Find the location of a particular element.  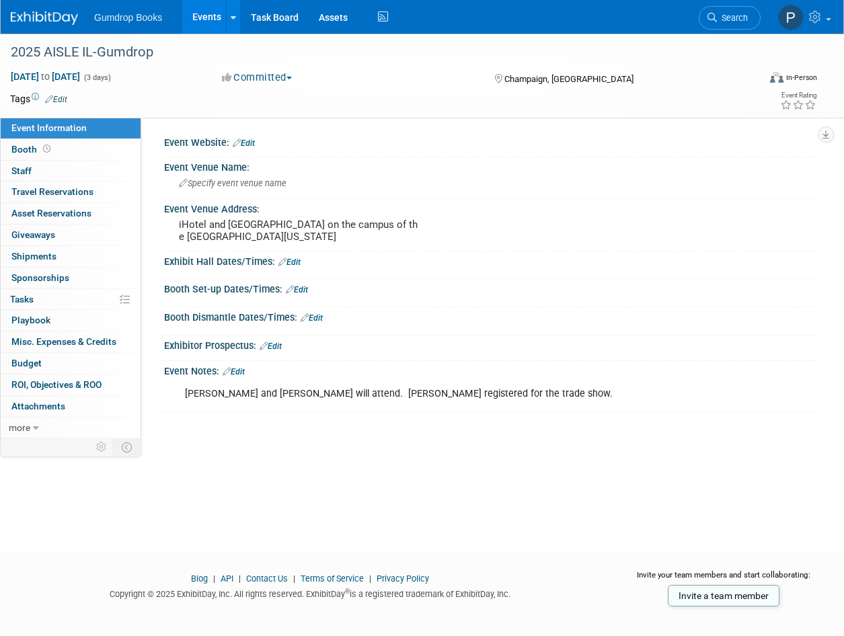

a: Invite a team member is located at coordinates (724, 596).